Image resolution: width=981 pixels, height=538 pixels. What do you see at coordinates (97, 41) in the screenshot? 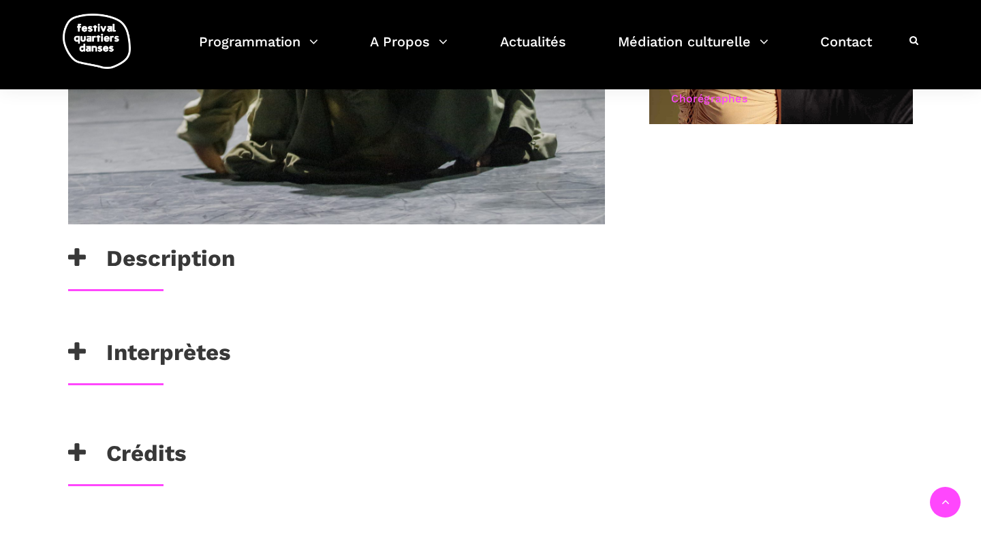
I see `img: logo-fqd-med` at bounding box center [97, 41].